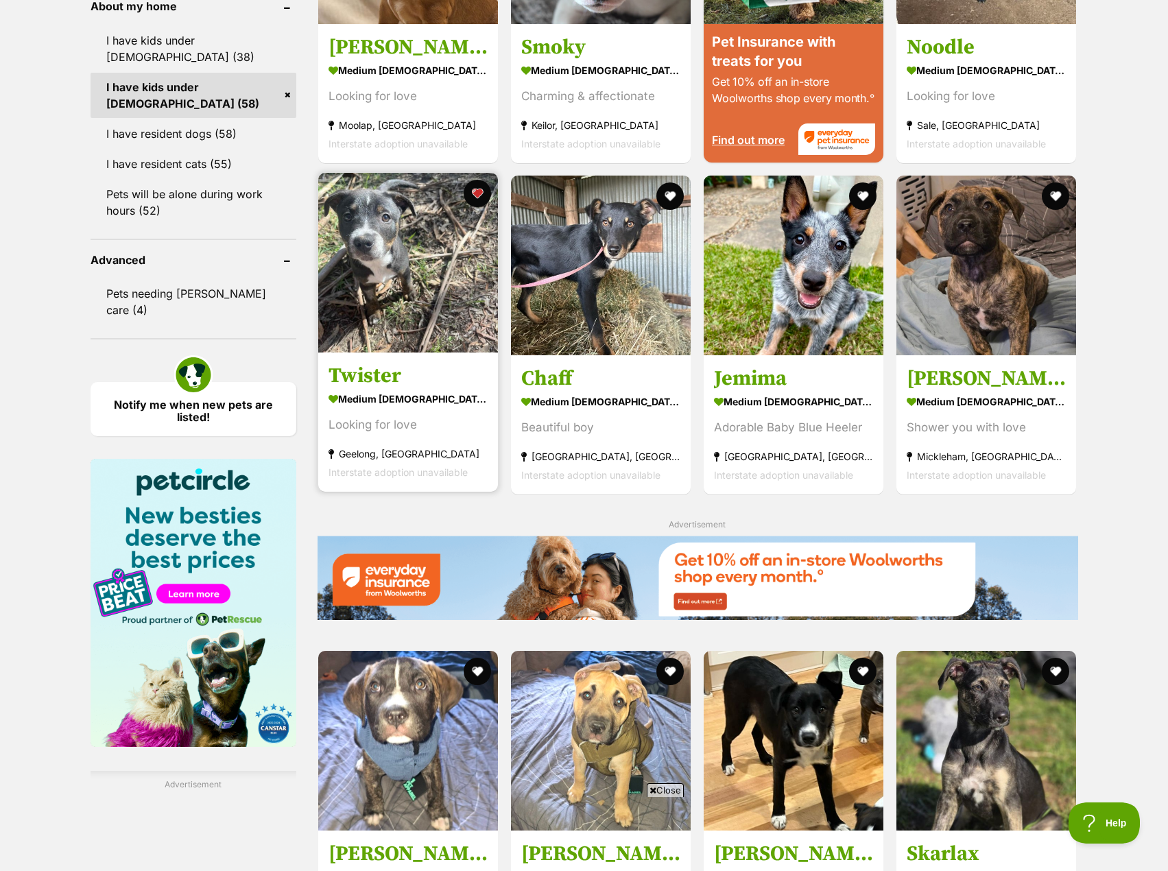 Image resolution: width=1168 pixels, height=871 pixels. What do you see at coordinates (794, 741) in the screenshot?
I see `img: Jessie Rose - Australian Kelpie x Border Collie Dog` at bounding box center [794, 741].